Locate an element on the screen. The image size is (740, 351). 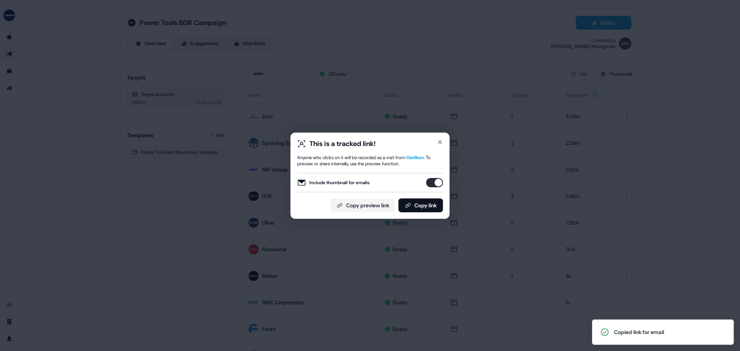
button: Copy link is located at coordinates (421, 206).